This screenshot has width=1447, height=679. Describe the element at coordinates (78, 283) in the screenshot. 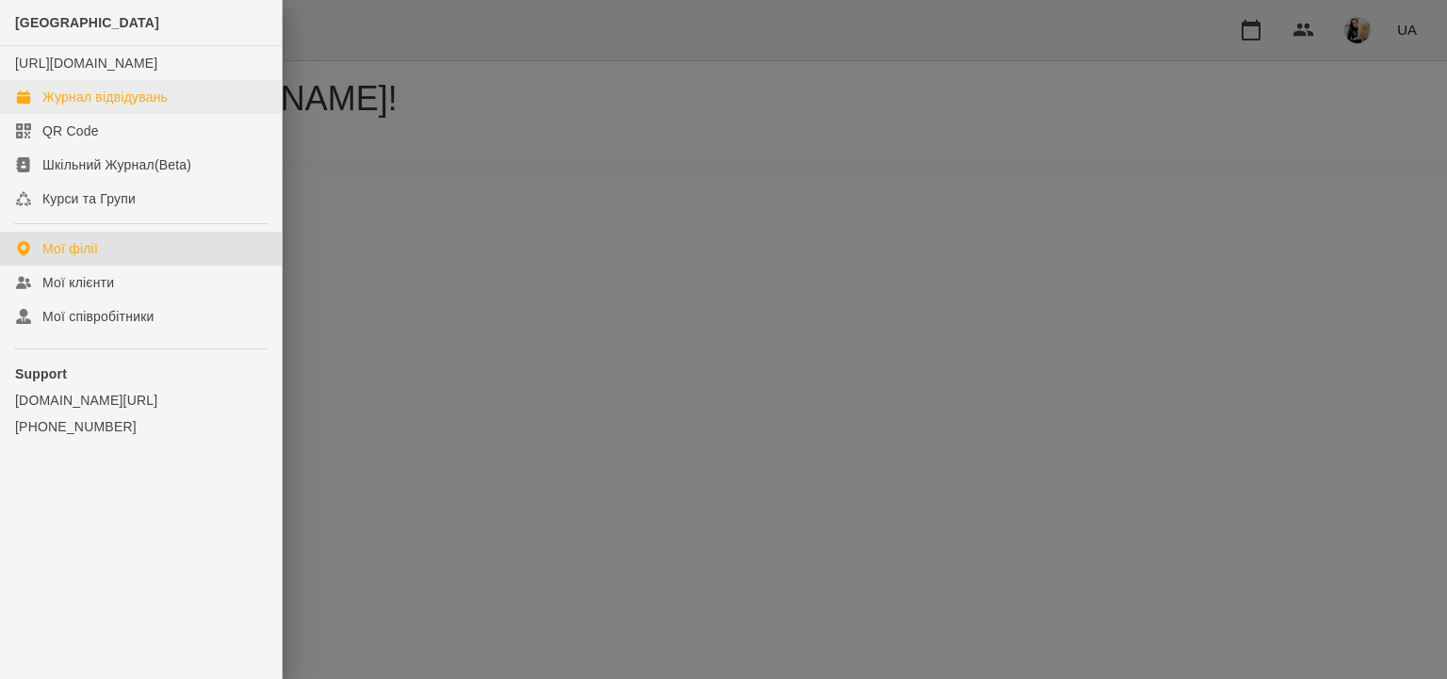

I see `div: Мої клієнти` at that location.